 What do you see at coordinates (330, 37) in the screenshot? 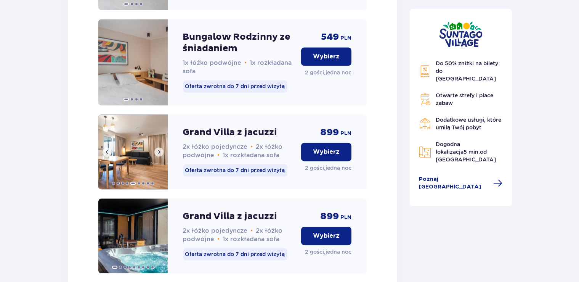
I see `span: 549` at bounding box center [330, 37].